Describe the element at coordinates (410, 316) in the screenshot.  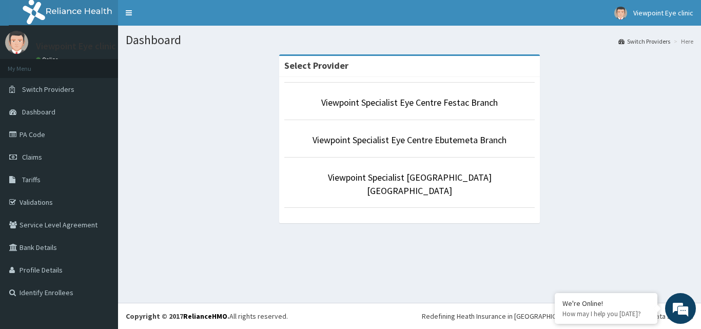
I see `footer: All rights reserved.` at that location.